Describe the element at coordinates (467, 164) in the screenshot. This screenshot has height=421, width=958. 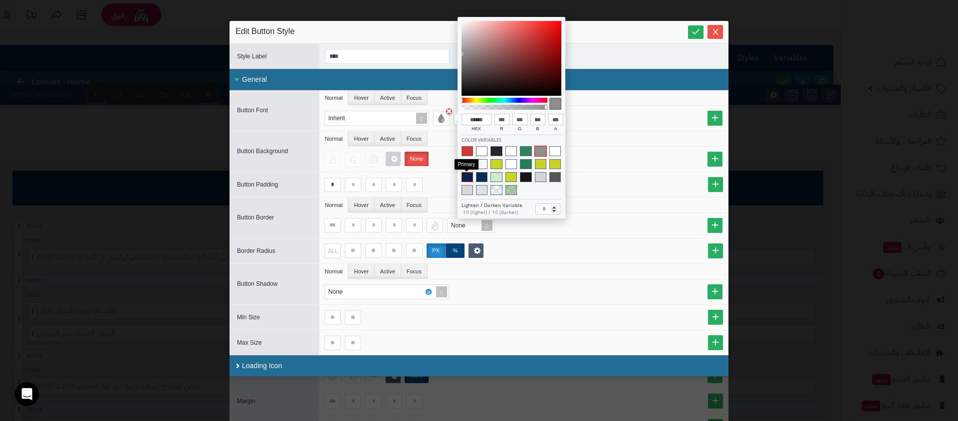
I see `div: Primary` at that location.